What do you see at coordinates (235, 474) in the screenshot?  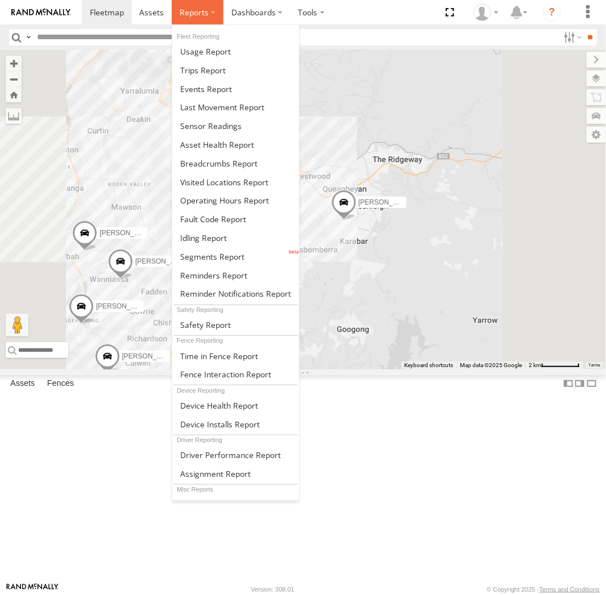 I see `a: Assignment Report` at bounding box center [235, 474].